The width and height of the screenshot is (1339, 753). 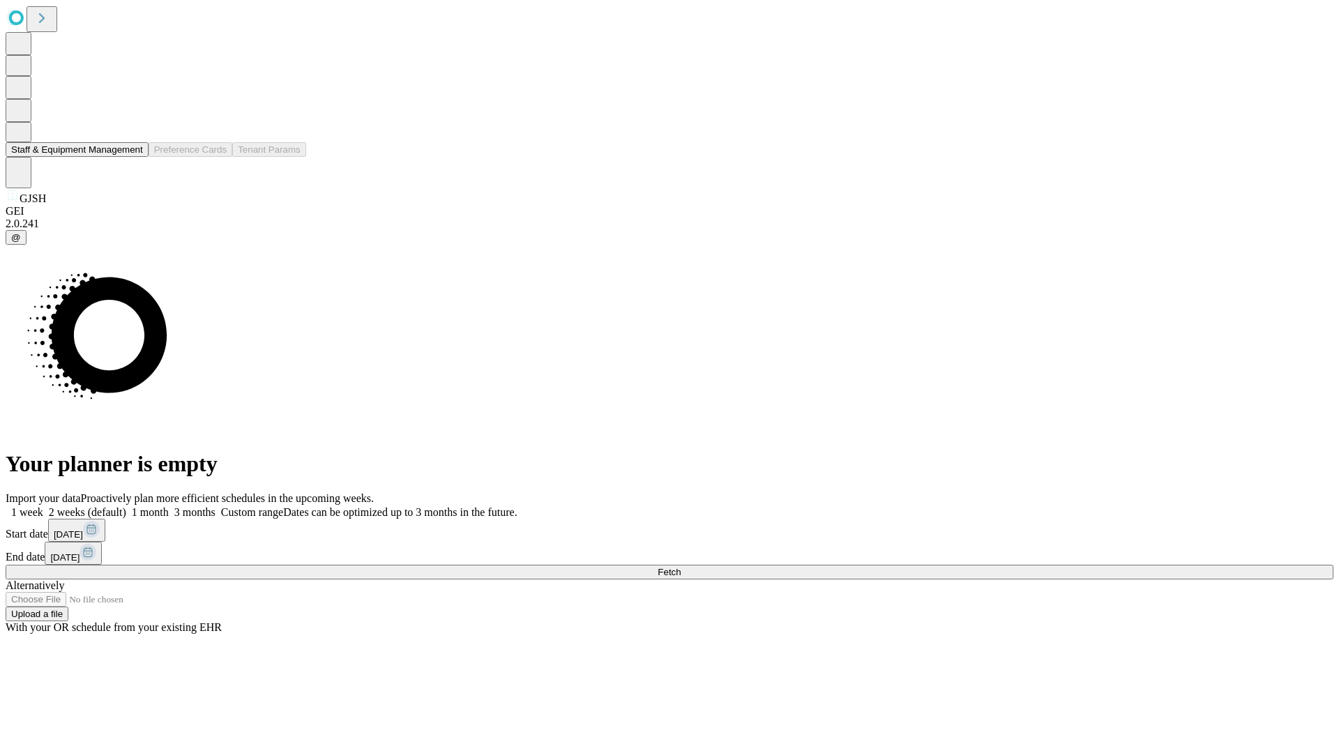 I want to click on div: 2.0.241, so click(x=669, y=224).